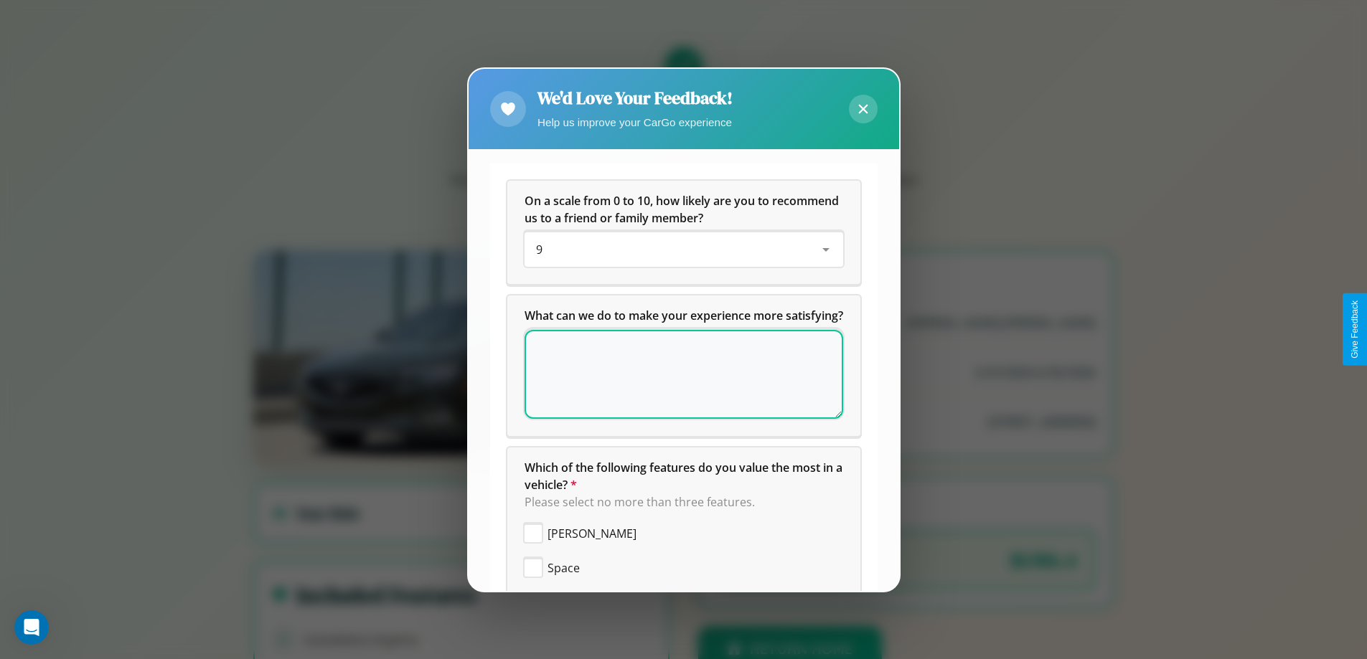 This screenshot has height=659, width=1367. I want to click on p: Help us improve your CarGo experience, so click(635, 122).